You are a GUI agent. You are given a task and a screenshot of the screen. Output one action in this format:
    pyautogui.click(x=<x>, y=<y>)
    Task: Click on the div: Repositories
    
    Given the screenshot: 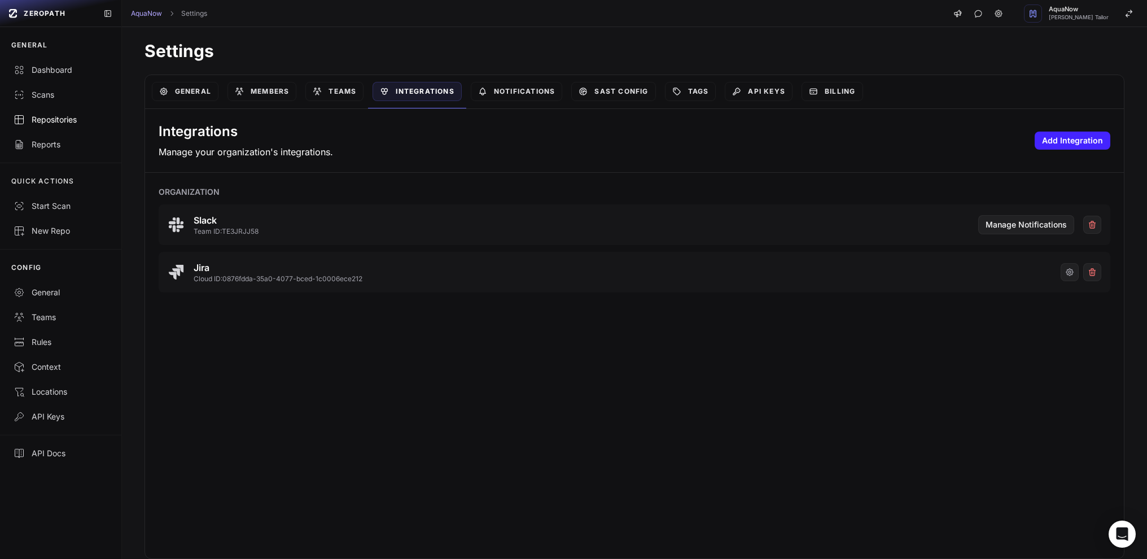 What is the action you would take?
    pyautogui.click(x=60, y=120)
    